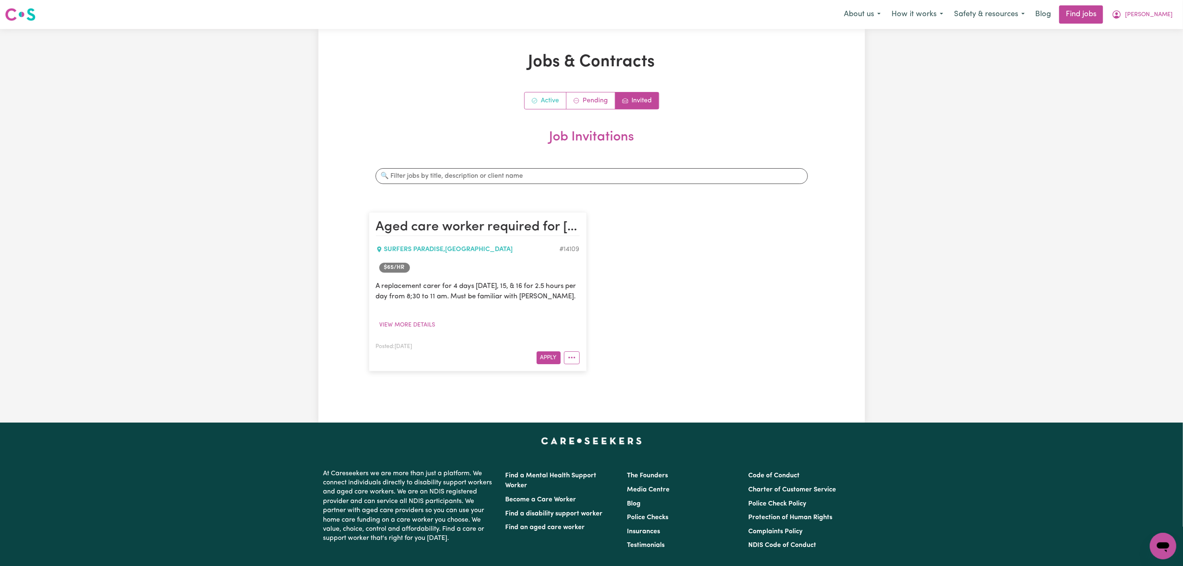 The width and height of the screenshot is (1183, 566). I want to click on a: Active jobs, so click(545, 101).